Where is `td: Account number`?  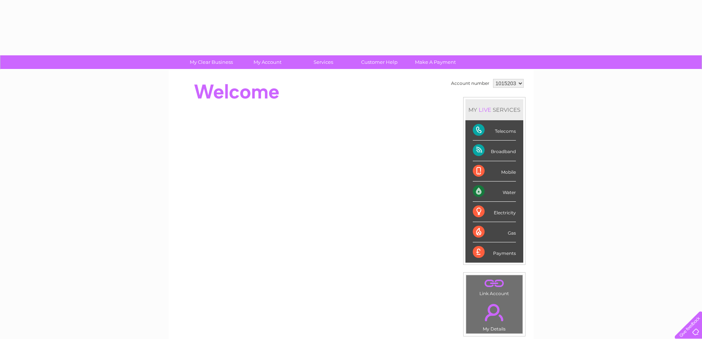 td: Account number is located at coordinates (470, 83).